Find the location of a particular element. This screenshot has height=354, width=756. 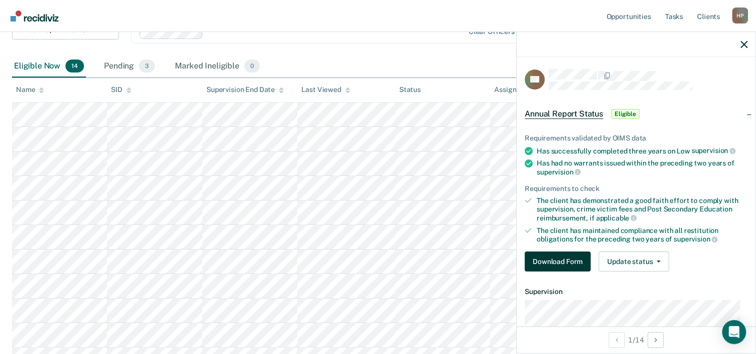

a: Navigate to form link is located at coordinates (559, 261).